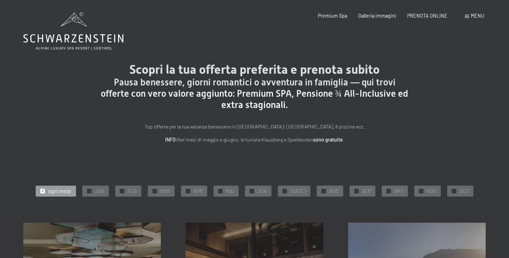 This screenshot has height=258, width=509. I want to click on span: OKT, so click(399, 192).